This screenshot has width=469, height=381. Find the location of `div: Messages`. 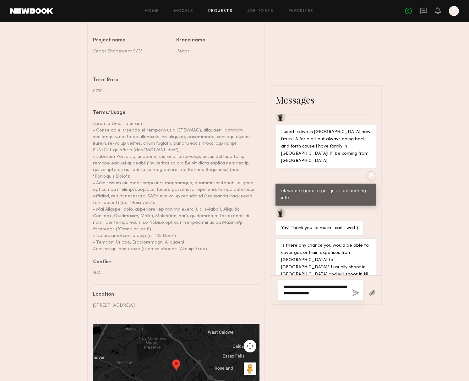

div: Messages is located at coordinates (326, 100).